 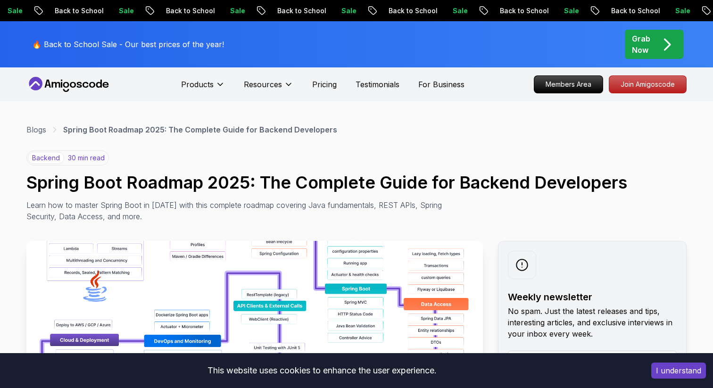 What do you see at coordinates (324, 84) in the screenshot?
I see `a: Pricing` at bounding box center [324, 84].